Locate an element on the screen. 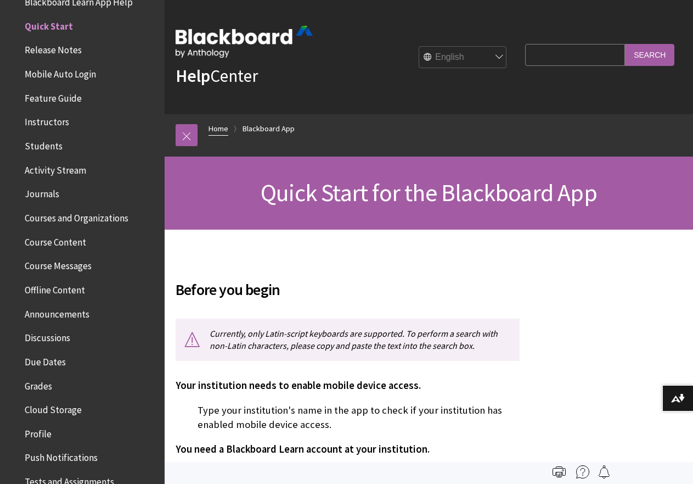  span: Quick Start is located at coordinates (49, 24).